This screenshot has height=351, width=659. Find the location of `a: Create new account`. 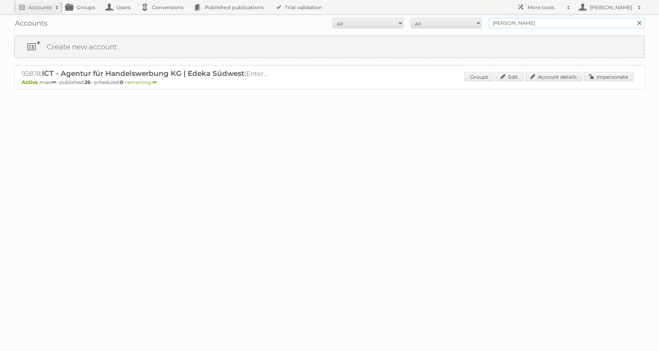

a: Create new account is located at coordinates (329, 47).